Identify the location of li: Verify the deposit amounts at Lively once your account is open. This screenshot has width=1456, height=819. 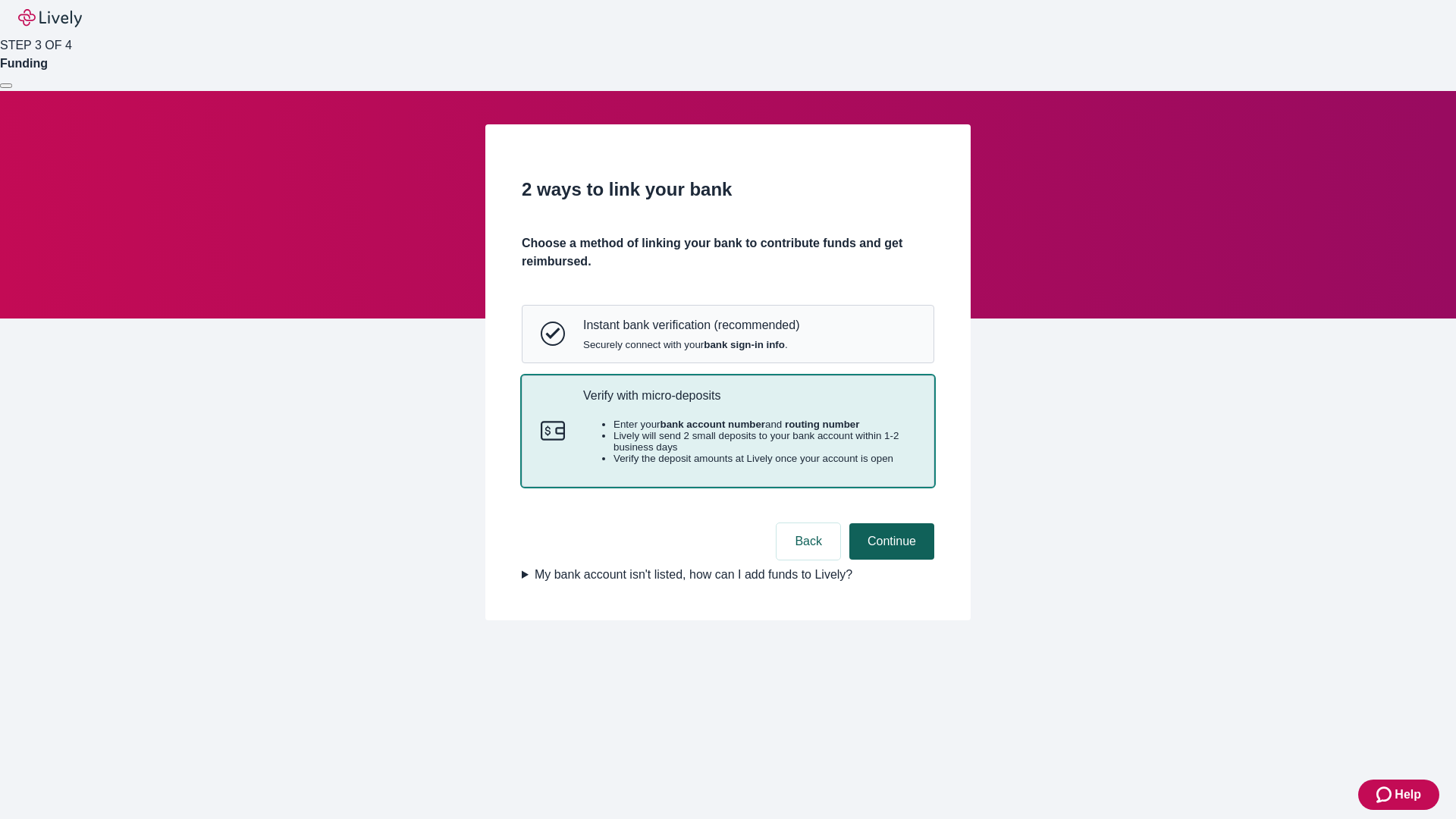
(764, 458).